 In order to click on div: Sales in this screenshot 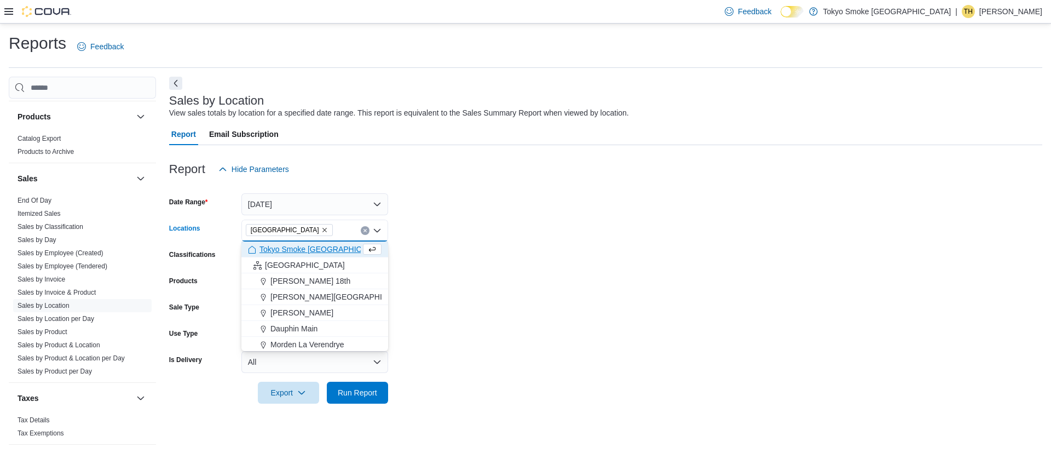, I will do `click(82, 288)`.